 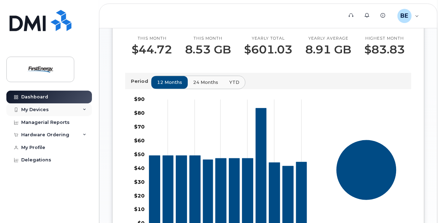 What do you see at coordinates (408, 16) in the screenshot?
I see `div: Blake Eppler` at bounding box center [408, 16].